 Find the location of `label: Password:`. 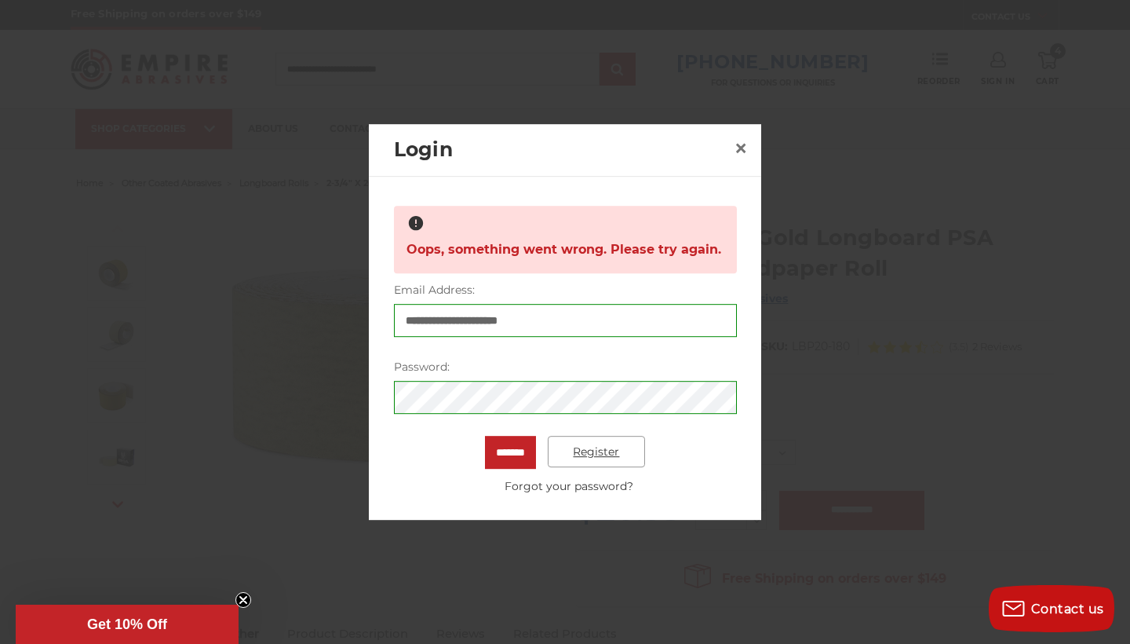

label: Password: is located at coordinates (565, 367).